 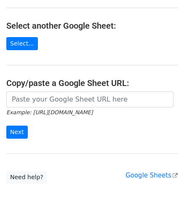 I want to click on input: Next, so click(x=17, y=132).